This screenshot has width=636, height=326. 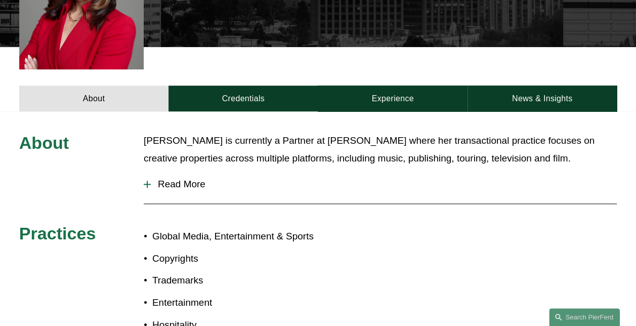 I want to click on a: News & Insights, so click(x=542, y=98).